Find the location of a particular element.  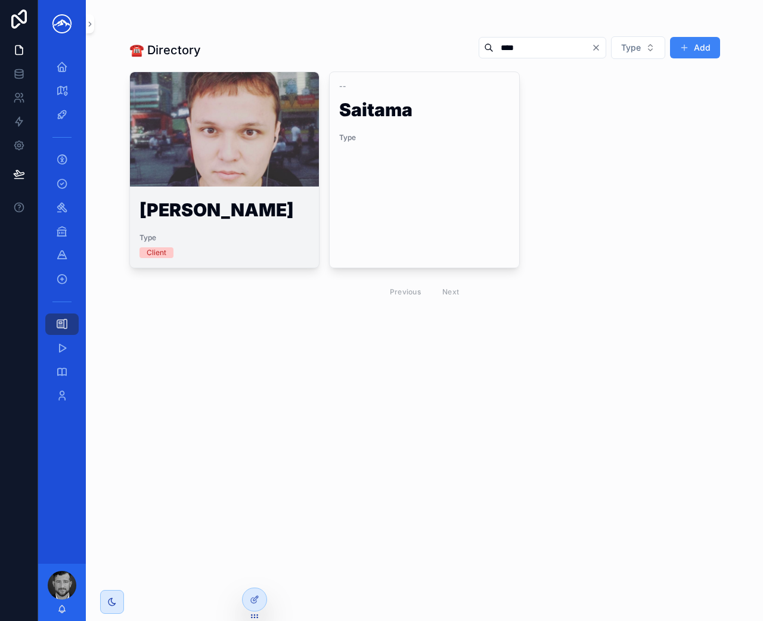

button: Clear is located at coordinates (599, 48).